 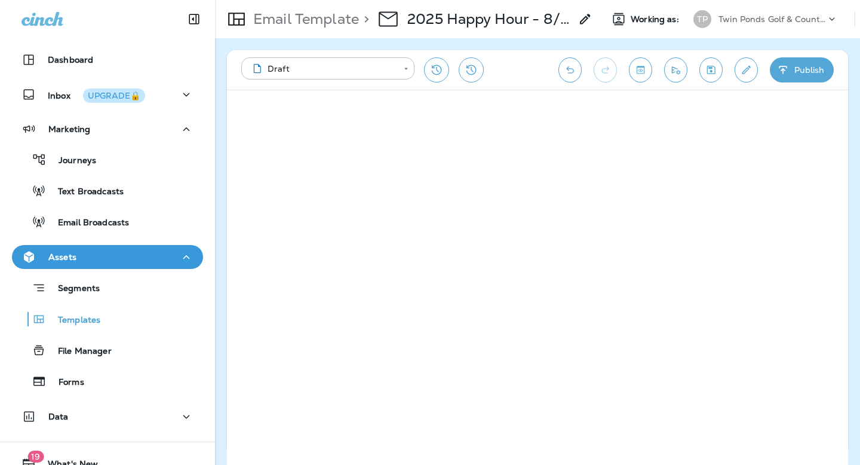 What do you see at coordinates (108, 257) in the screenshot?
I see `button: Assets` at bounding box center [108, 257].